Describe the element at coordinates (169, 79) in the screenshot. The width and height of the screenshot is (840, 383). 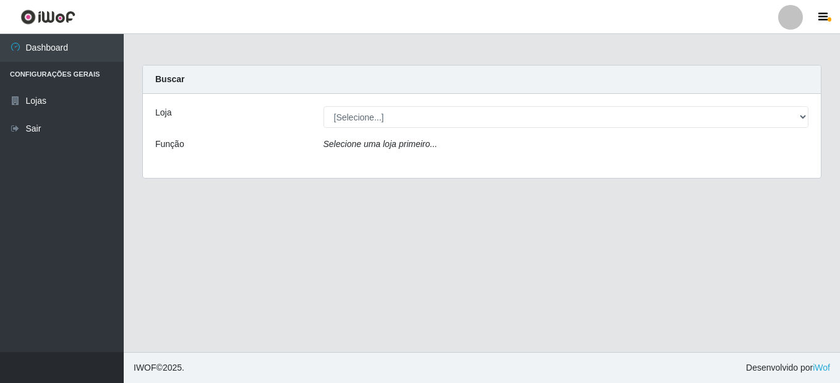
I see `strong: Buscar` at that location.